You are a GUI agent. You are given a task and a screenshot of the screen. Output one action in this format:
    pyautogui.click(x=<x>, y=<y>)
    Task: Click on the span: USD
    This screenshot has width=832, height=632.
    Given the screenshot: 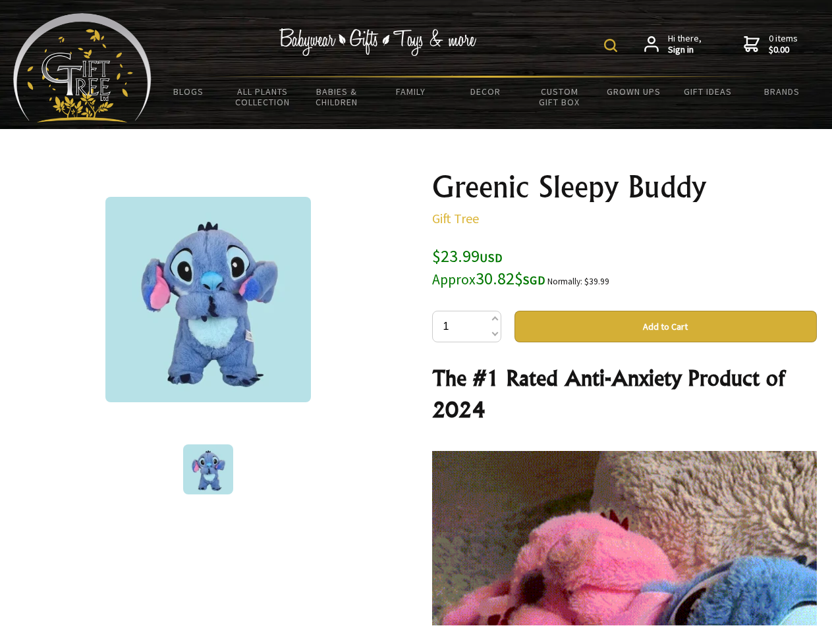 What is the action you would take?
    pyautogui.click(x=491, y=257)
    